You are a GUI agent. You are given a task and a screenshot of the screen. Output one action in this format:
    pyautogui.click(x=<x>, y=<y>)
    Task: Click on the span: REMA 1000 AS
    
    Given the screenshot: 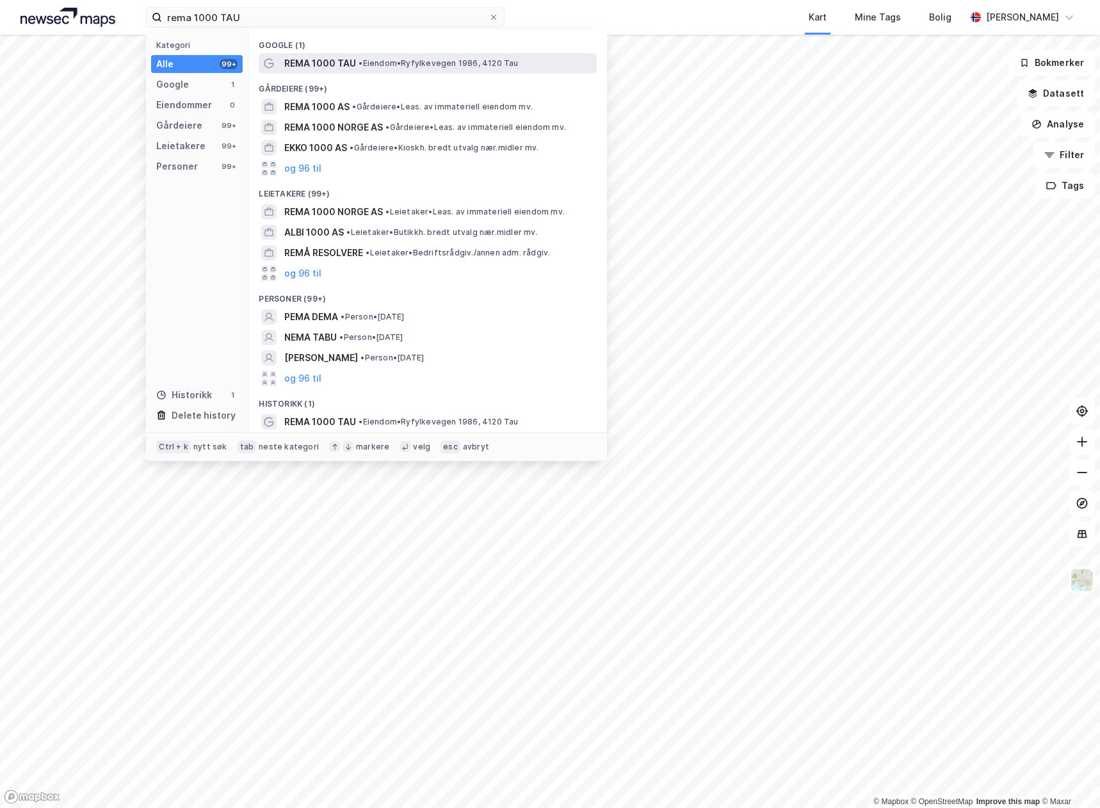 What is the action you would take?
    pyautogui.click(x=317, y=107)
    